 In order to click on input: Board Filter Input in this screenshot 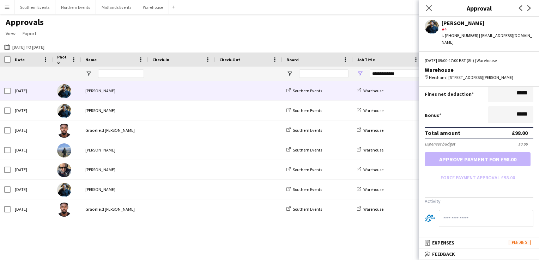, I will do `click(324, 74)`.